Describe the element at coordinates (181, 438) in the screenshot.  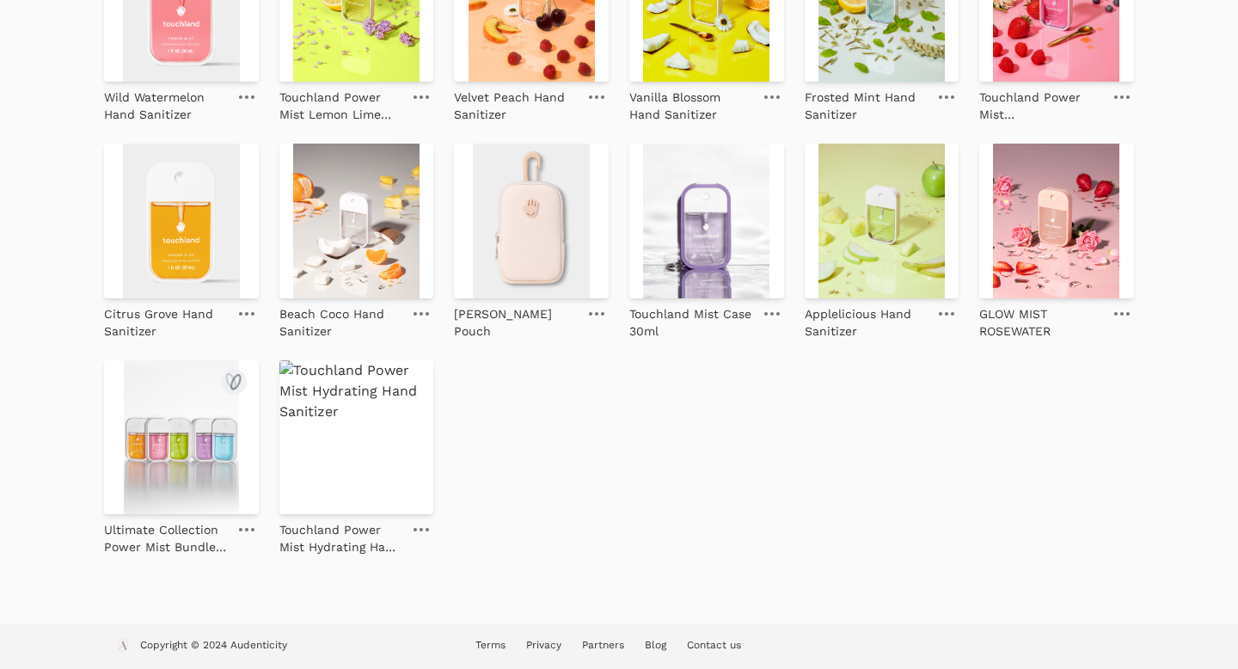
I see `img: Ultimate Collection Power Mist Bundle - Touchland` at that location.